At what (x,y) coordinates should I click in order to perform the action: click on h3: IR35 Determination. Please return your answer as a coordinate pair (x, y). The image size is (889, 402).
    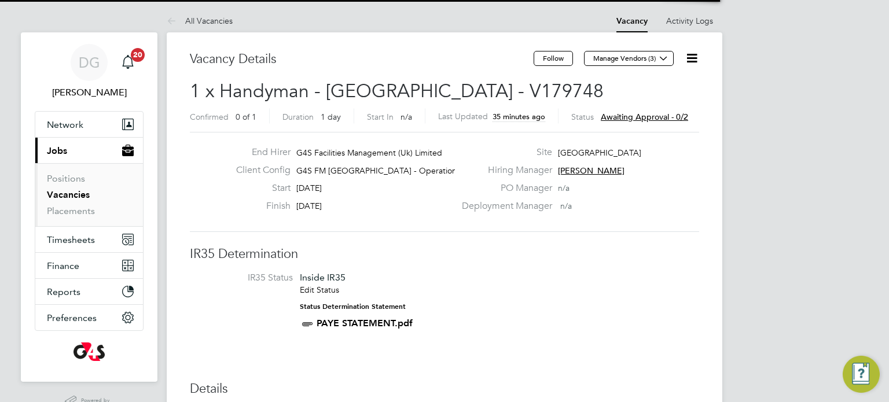
    Looking at the image, I should click on (445, 254).